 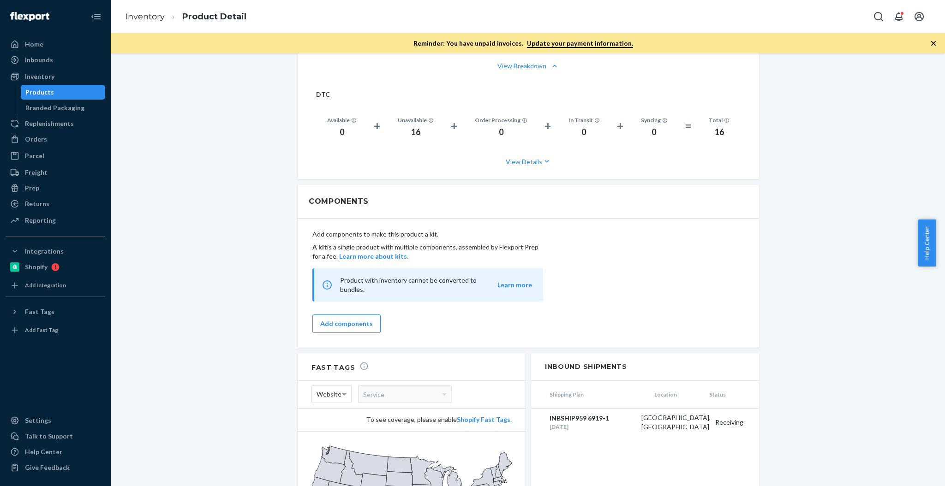 What do you see at coordinates (45, 285) in the screenshot?
I see `div: Add Integration` at bounding box center [45, 285].